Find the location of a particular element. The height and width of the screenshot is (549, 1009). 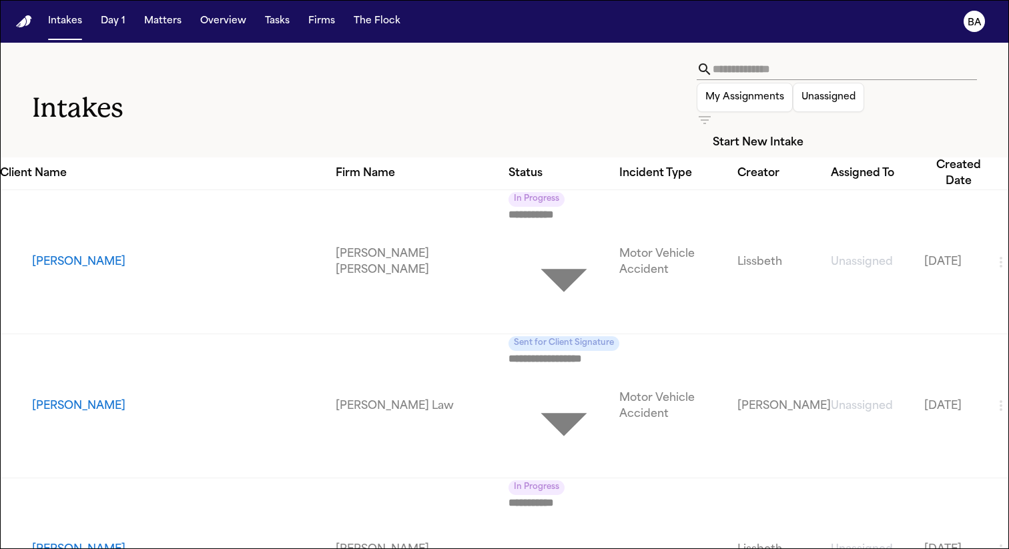

div: Creator is located at coordinates (784, 173).